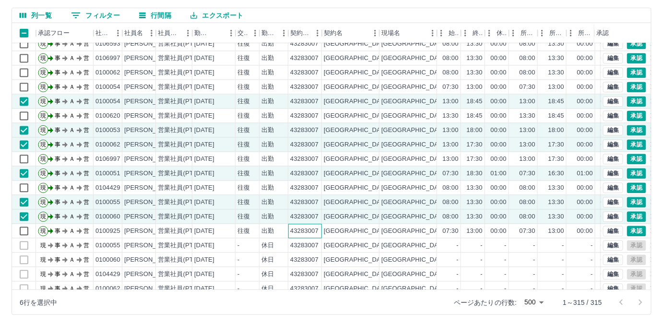 The image size is (663, 326). What do you see at coordinates (408, 33) in the screenshot?
I see `div: 現場名` at bounding box center [408, 33].